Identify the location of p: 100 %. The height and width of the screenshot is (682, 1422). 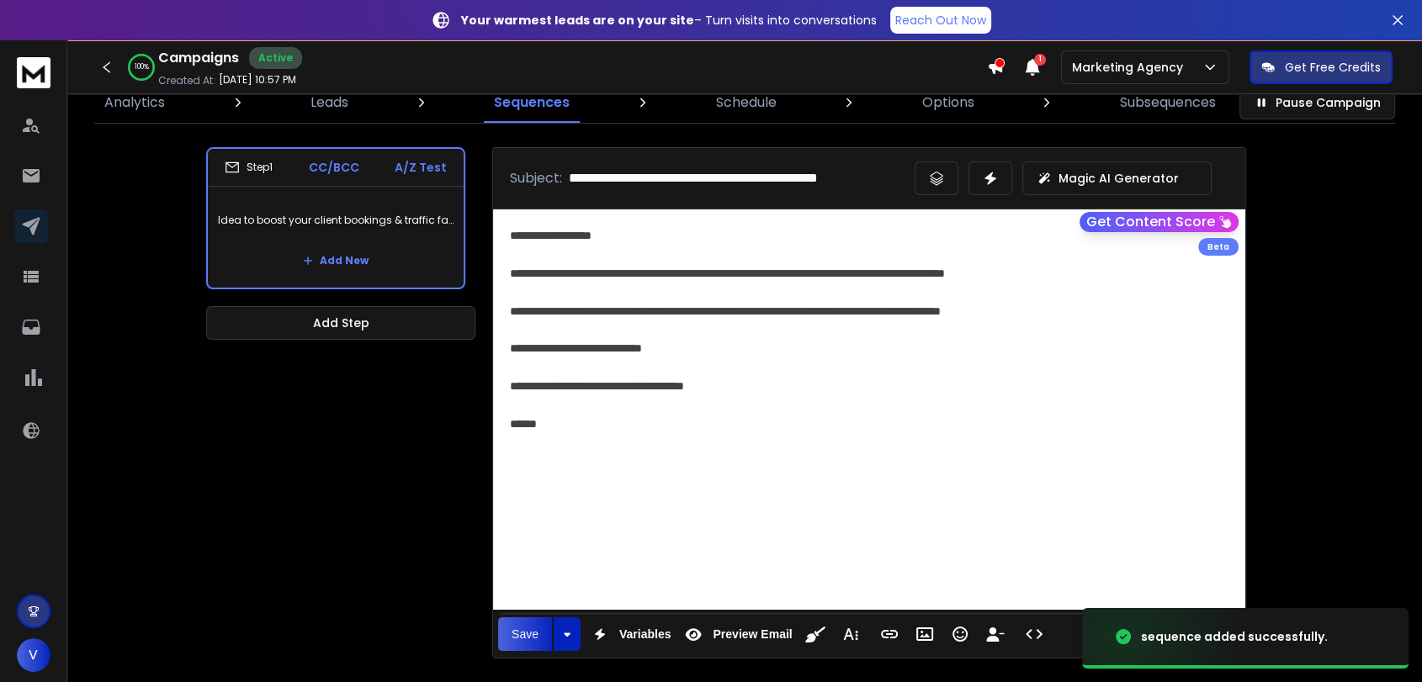
(141, 67).